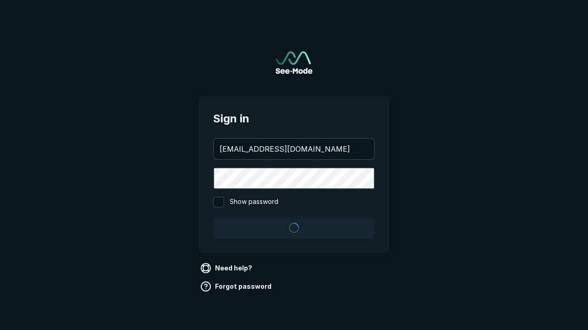 This screenshot has width=588, height=330. I want to click on span: Show password, so click(254, 202).